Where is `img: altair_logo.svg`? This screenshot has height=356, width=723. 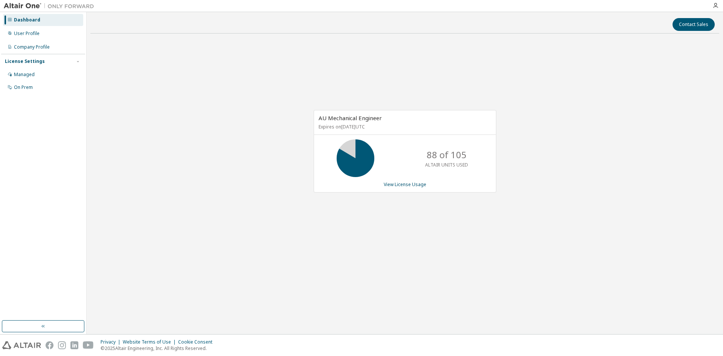 img: altair_logo.svg is located at coordinates (21, 345).